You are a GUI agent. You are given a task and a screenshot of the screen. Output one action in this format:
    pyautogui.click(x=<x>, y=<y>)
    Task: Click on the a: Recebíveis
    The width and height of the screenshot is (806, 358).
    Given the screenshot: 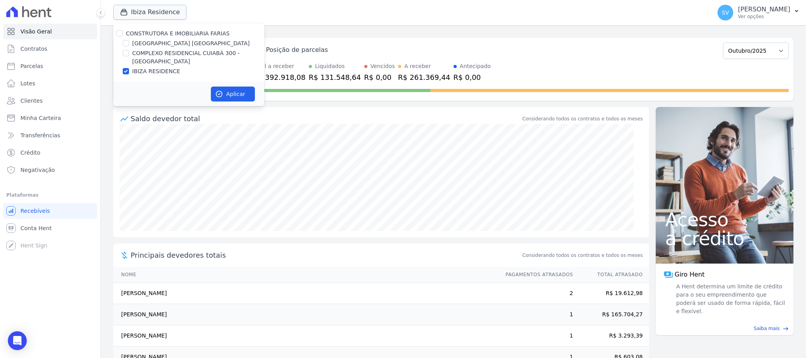 What is the action you would take?
    pyautogui.click(x=50, y=211)
    